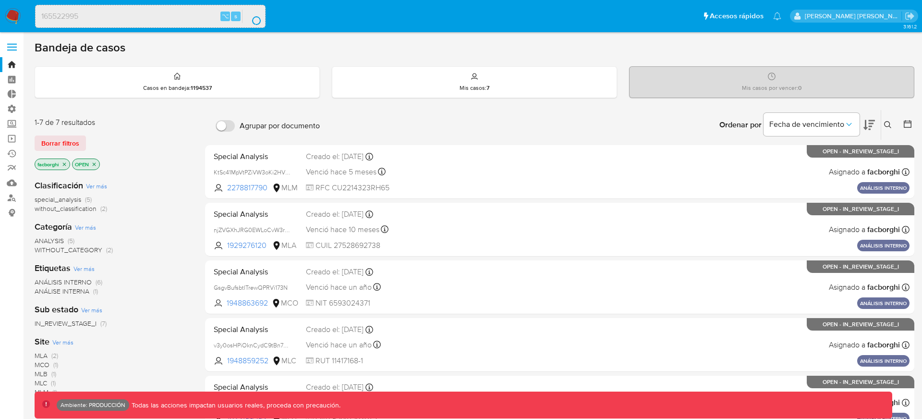 The height and width of the screenshot is (419, 922). I want to click on span: s, so click(236, 16).